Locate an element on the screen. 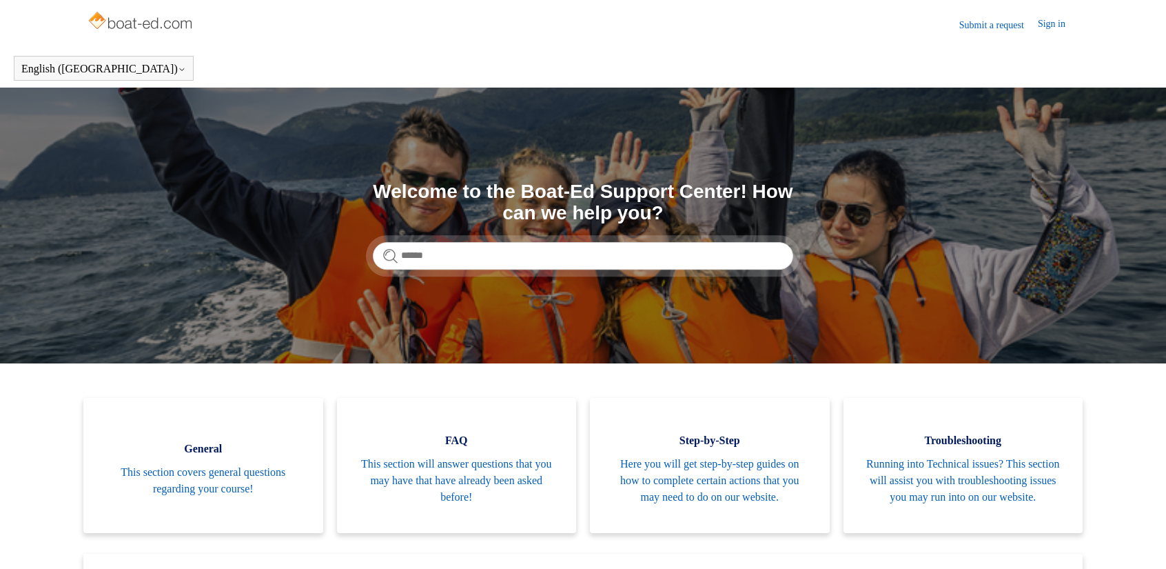  span: FAQ is located at coordinates (457, 440).